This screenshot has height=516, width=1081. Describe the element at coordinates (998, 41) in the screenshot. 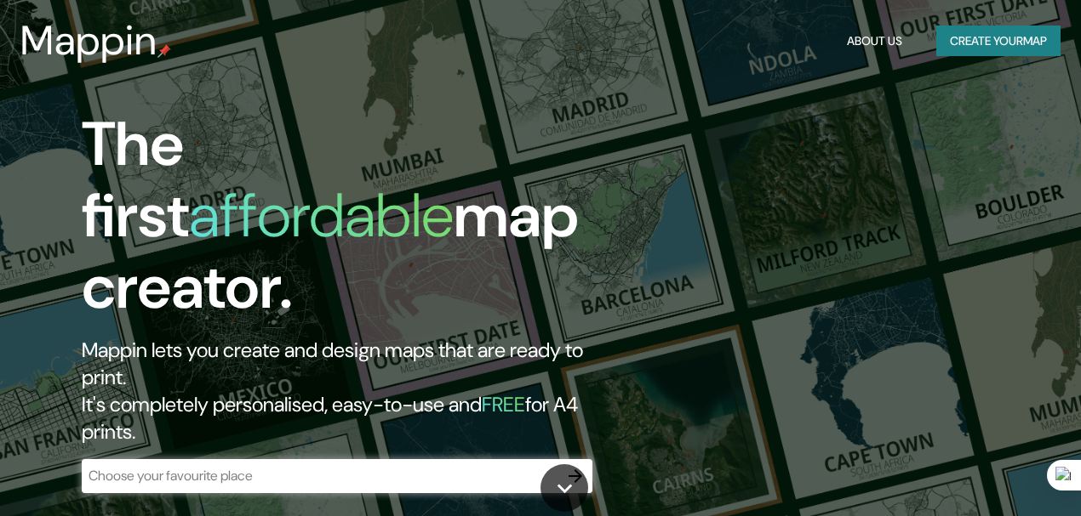

I see `button: Create yourmap` at that location.